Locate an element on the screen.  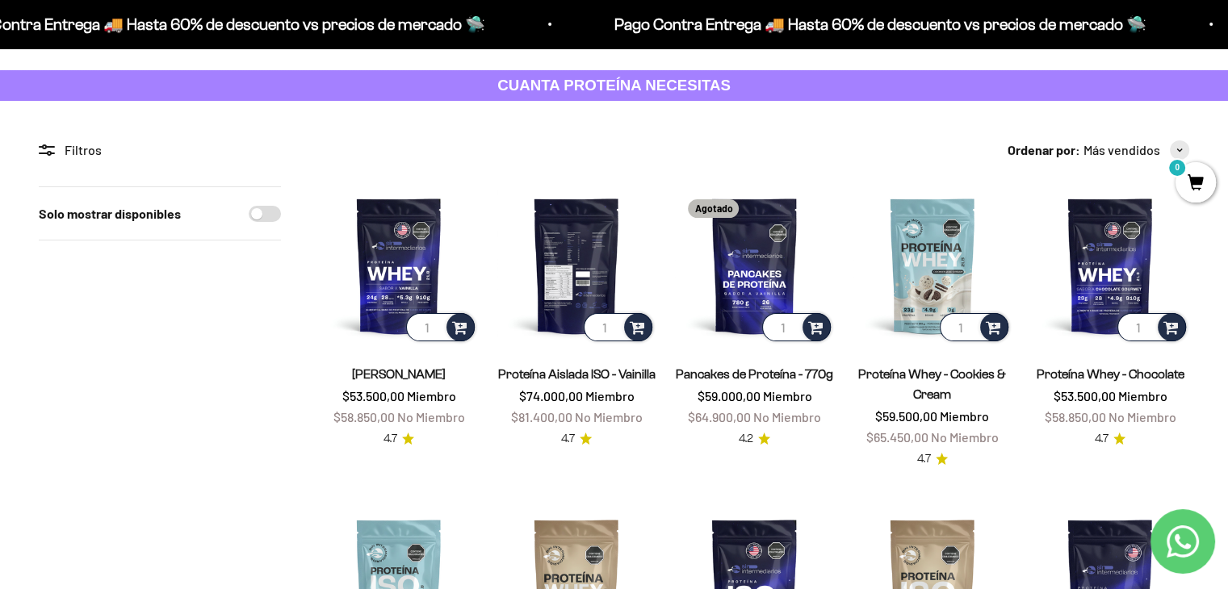
button: Más vendidos is located at coordinates (1136, 150).